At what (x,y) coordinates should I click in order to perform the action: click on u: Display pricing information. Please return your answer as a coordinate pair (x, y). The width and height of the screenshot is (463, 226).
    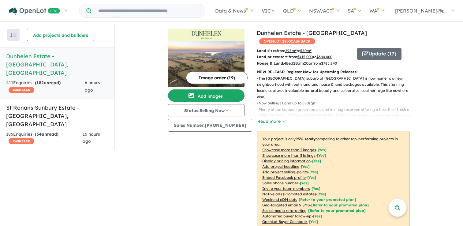
    Looking at the image, I should click on (287, 161).